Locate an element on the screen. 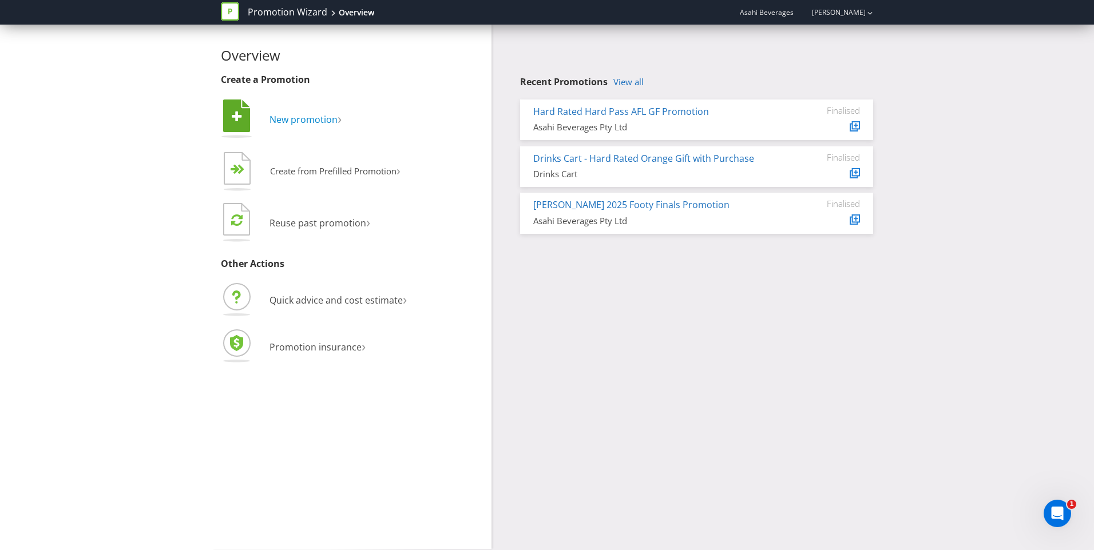  span: Create from Prefilled Promotion is located at coordinates (333, 171).